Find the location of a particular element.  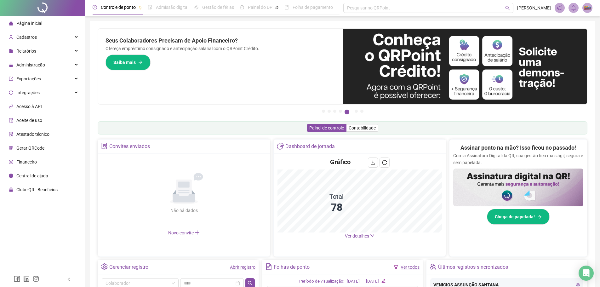

span: Financeiro is located at coordinates (26, 162).